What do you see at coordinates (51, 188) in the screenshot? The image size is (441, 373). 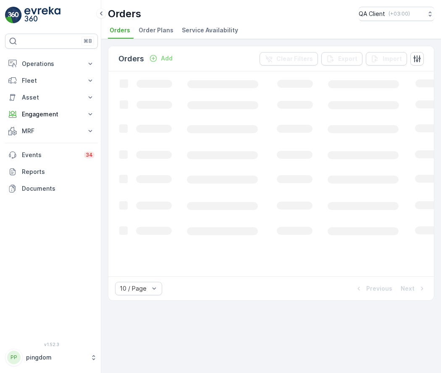 I see `a: Documents` at bounding box center [51, 188].